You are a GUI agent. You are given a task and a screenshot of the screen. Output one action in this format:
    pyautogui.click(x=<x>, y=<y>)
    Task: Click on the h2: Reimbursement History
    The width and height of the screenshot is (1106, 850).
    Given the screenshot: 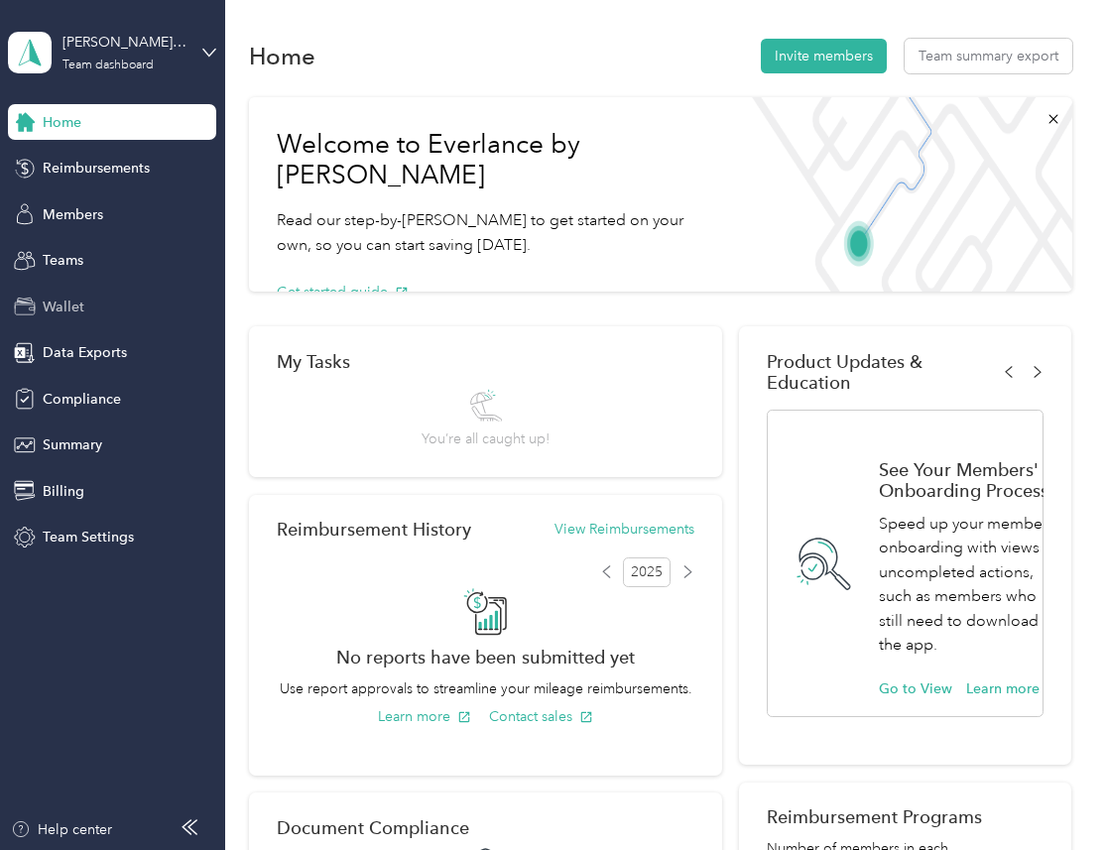 What is the action you would take?
    pyautogui.click(x=374, y=529)
    